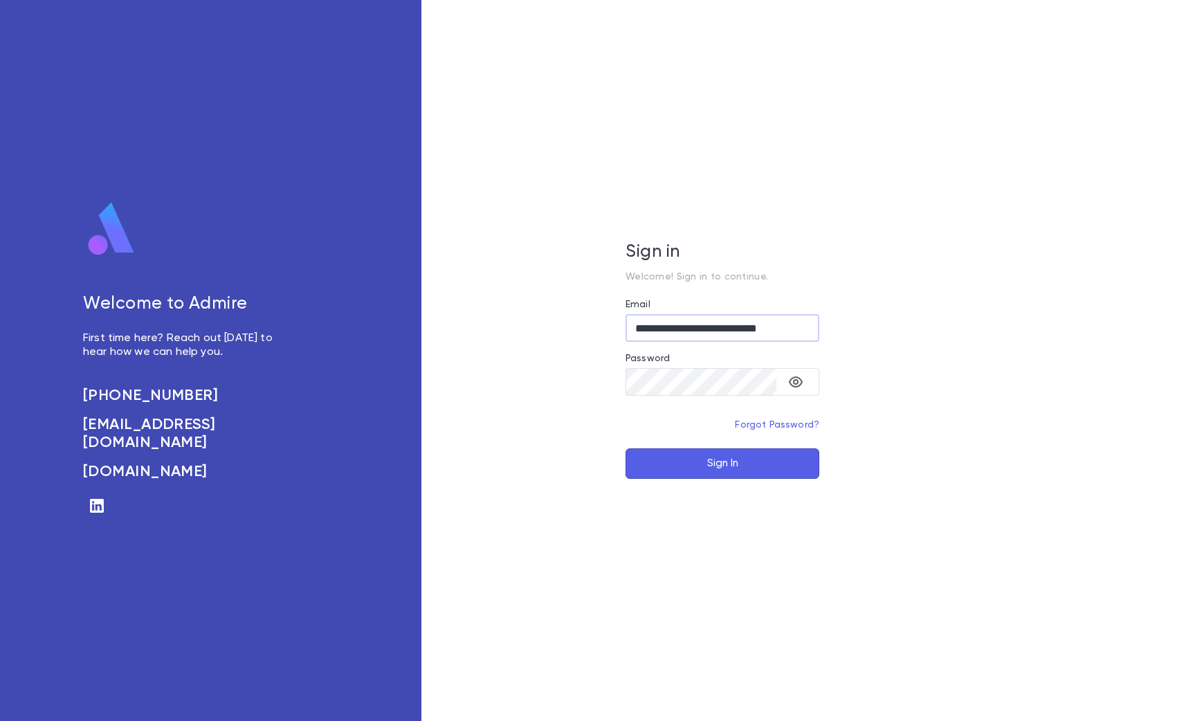  I want to click on label: Password, so click(647, 358).